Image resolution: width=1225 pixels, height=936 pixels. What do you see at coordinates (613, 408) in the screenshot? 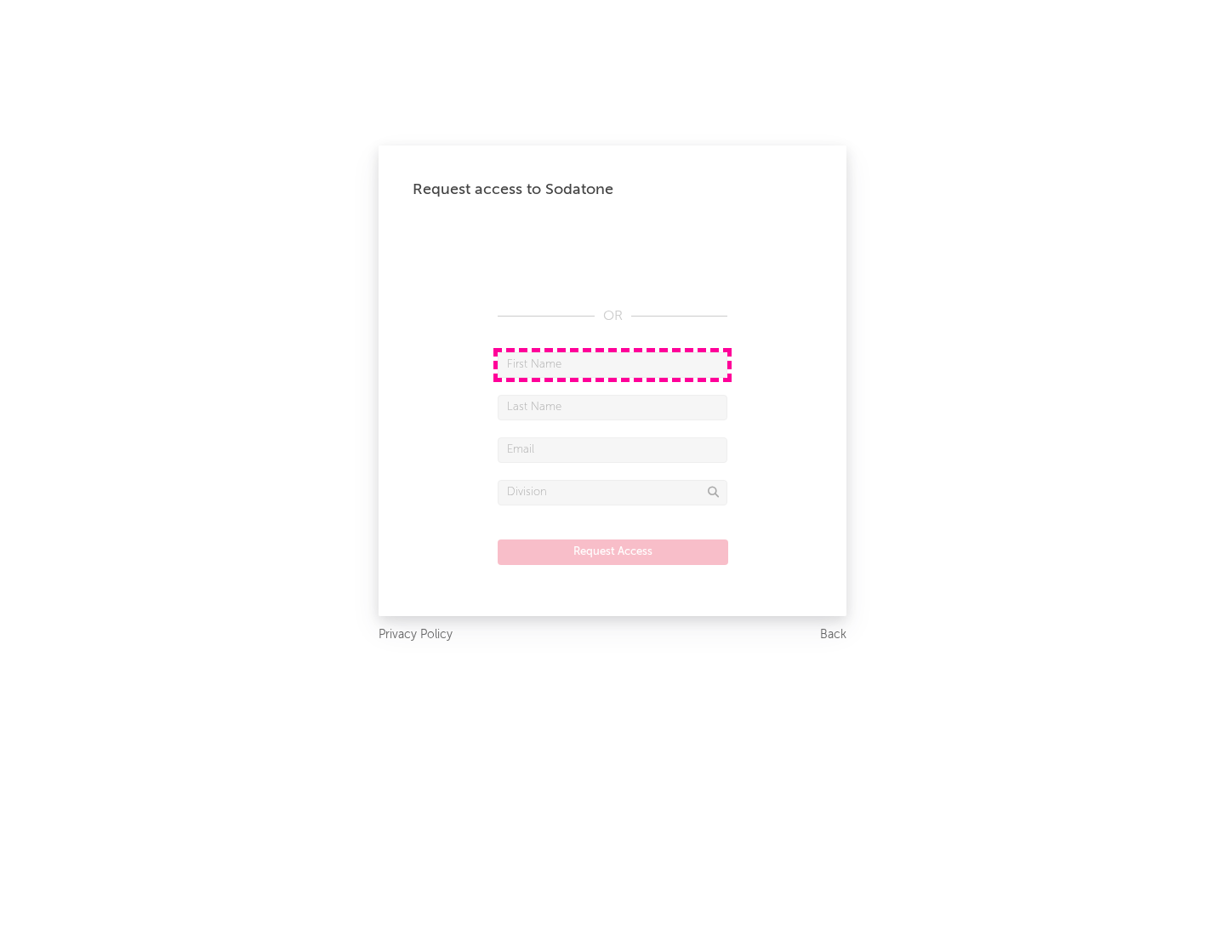
I see `input: Last Name` at bounding box center [613, 408].